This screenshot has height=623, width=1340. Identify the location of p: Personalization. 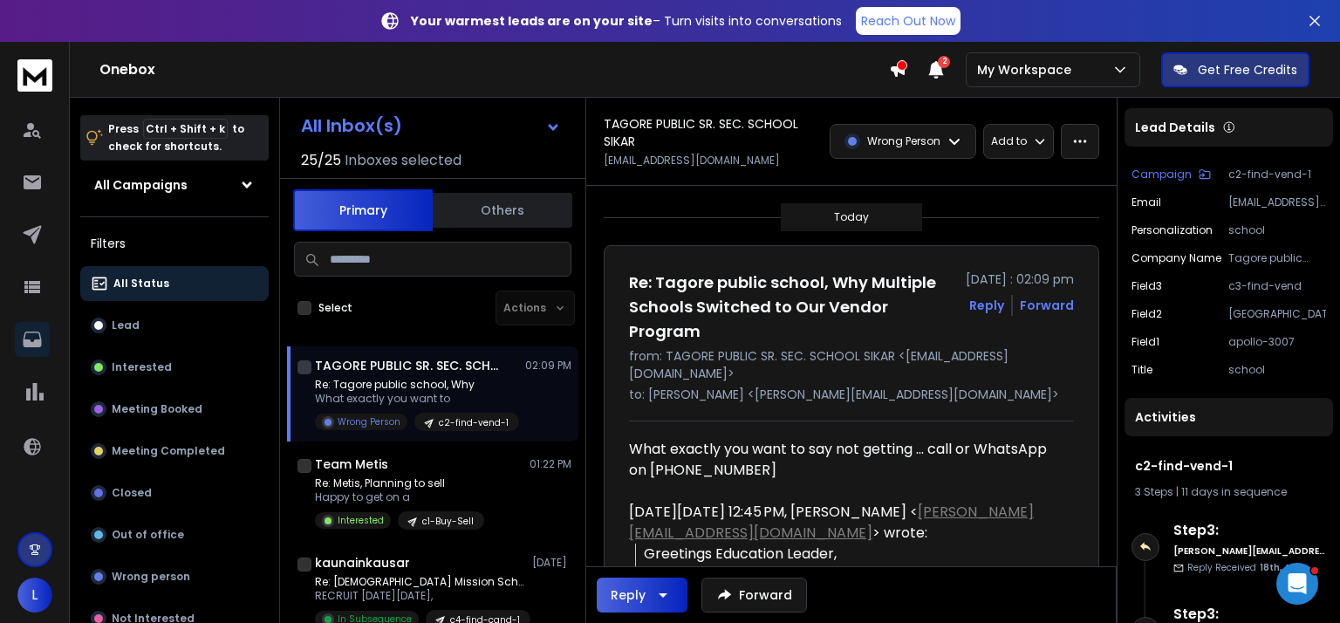
(1172, 230).